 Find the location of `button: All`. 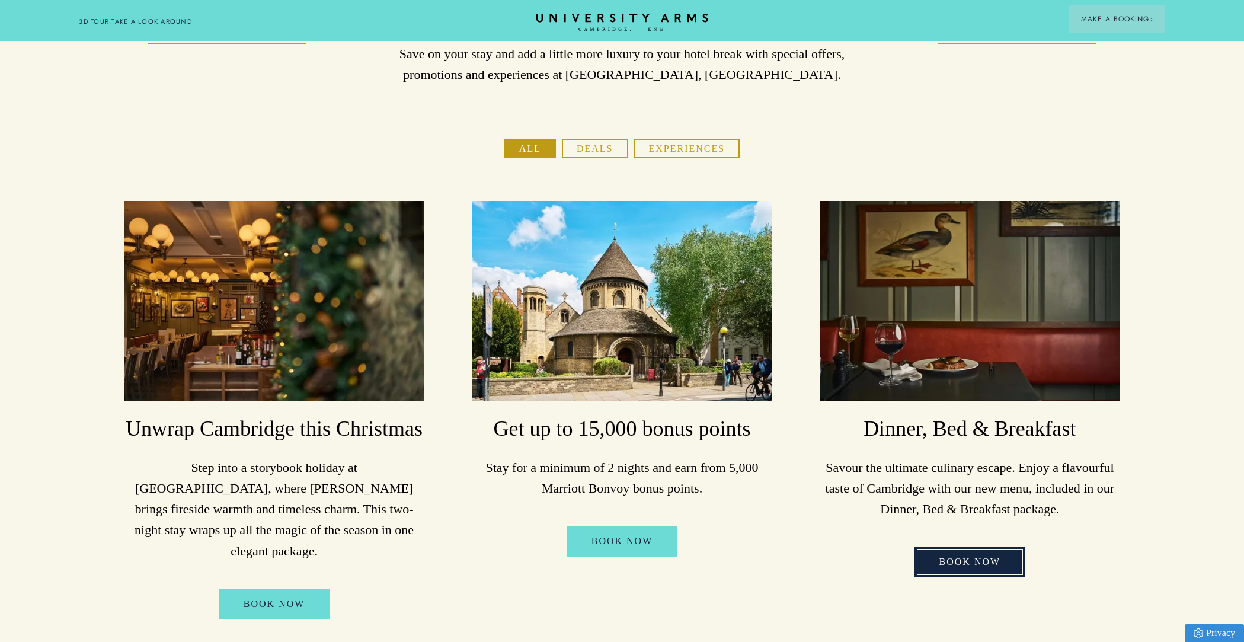

button: All is located at coordinates (530, 149).